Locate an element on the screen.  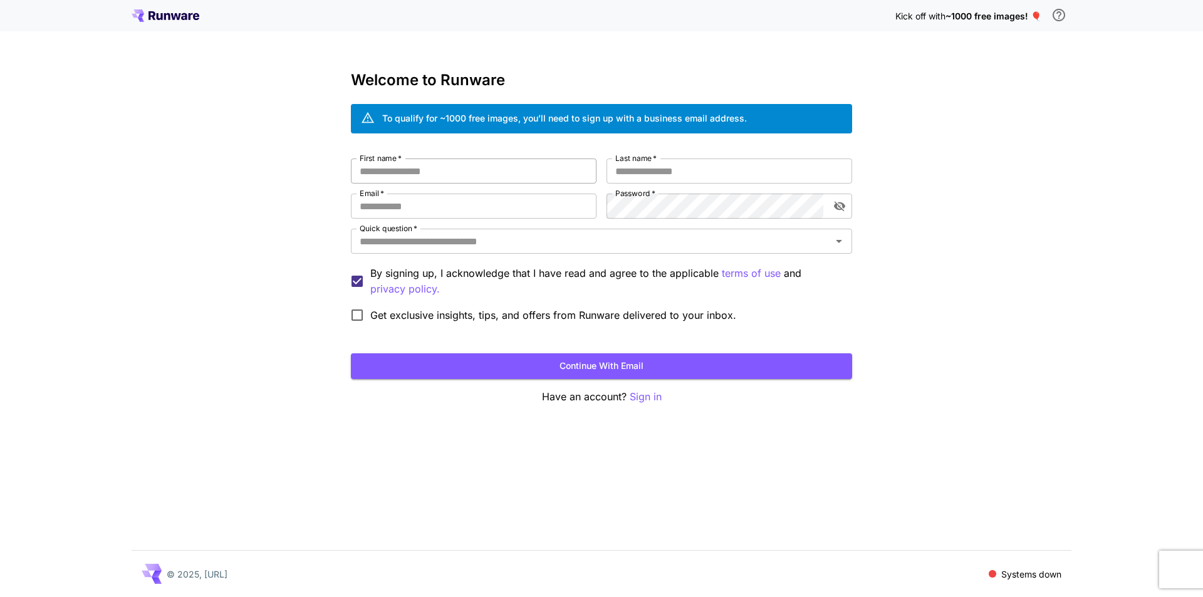
button: toggle password visibility is located at coordinates (839, 206).